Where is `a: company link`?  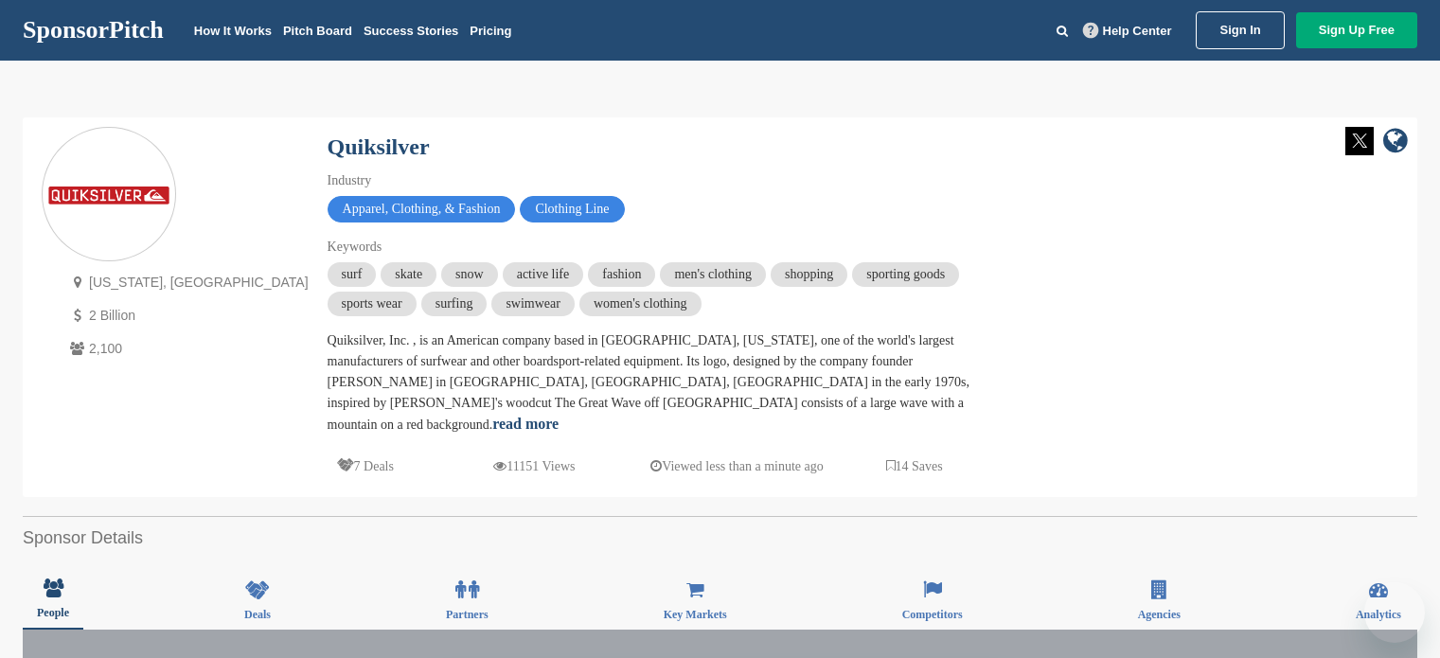 a: company link is located at coordinates (1396, 142).